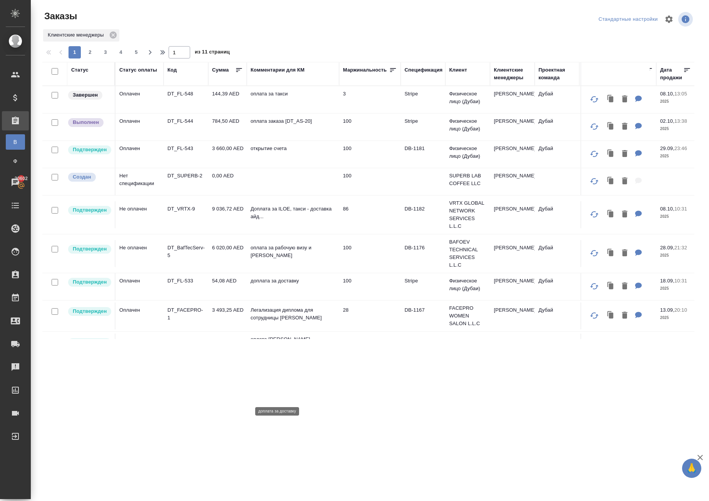  Describe the element at coordinates (638, 99) in the screenshot. I see `button: Для КМ: оплата за такси` at that location.